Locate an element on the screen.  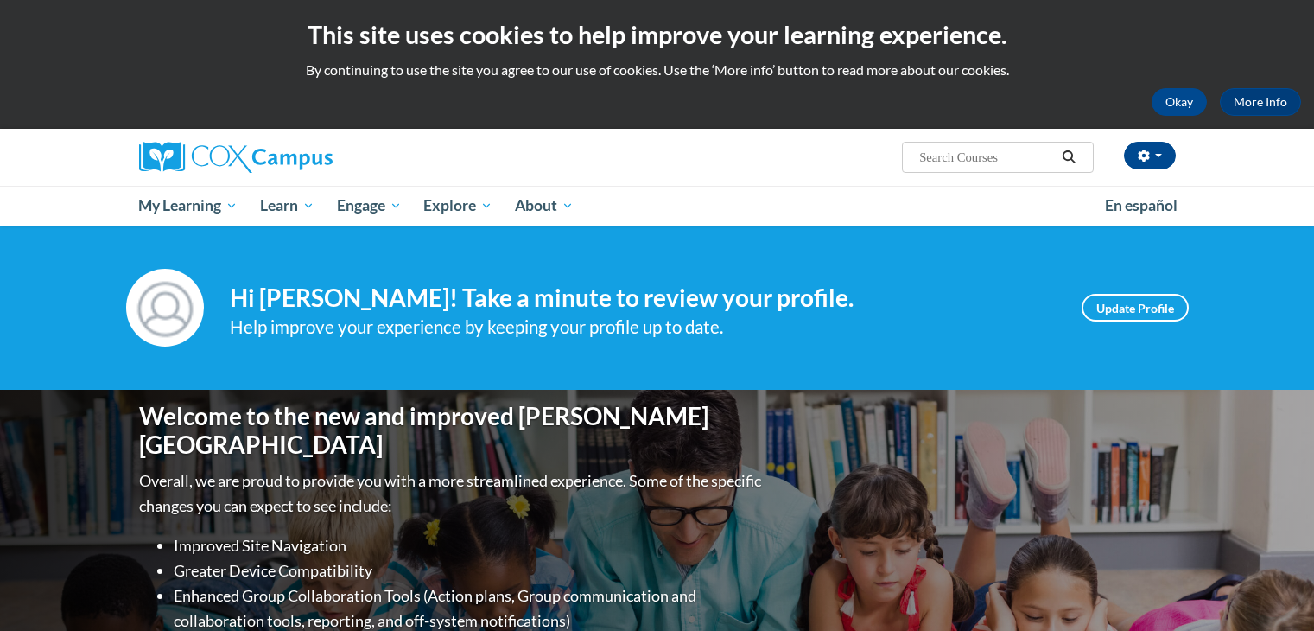
button: Okay is located at coordinates (1179, 102).